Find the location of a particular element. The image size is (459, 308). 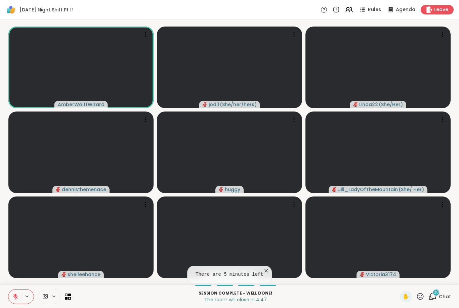

span: Jill_LadyOfTheMountain is located at coordinates (368, 189).